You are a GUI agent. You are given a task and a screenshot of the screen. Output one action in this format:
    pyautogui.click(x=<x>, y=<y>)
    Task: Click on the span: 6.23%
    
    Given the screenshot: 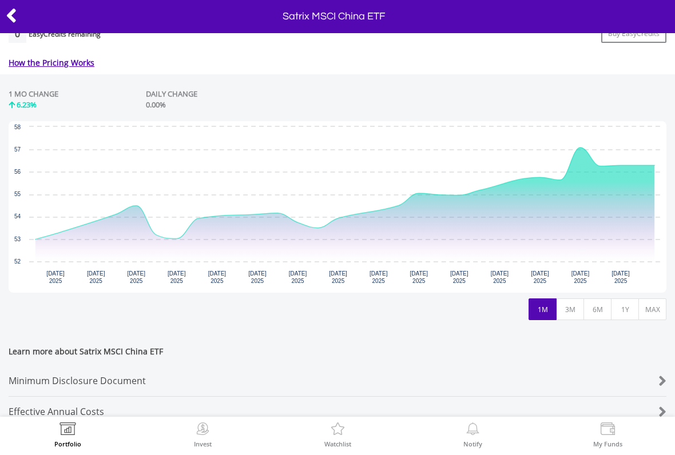 What is the action you would take?
    pyautogui.click(x=26, y=105)
    